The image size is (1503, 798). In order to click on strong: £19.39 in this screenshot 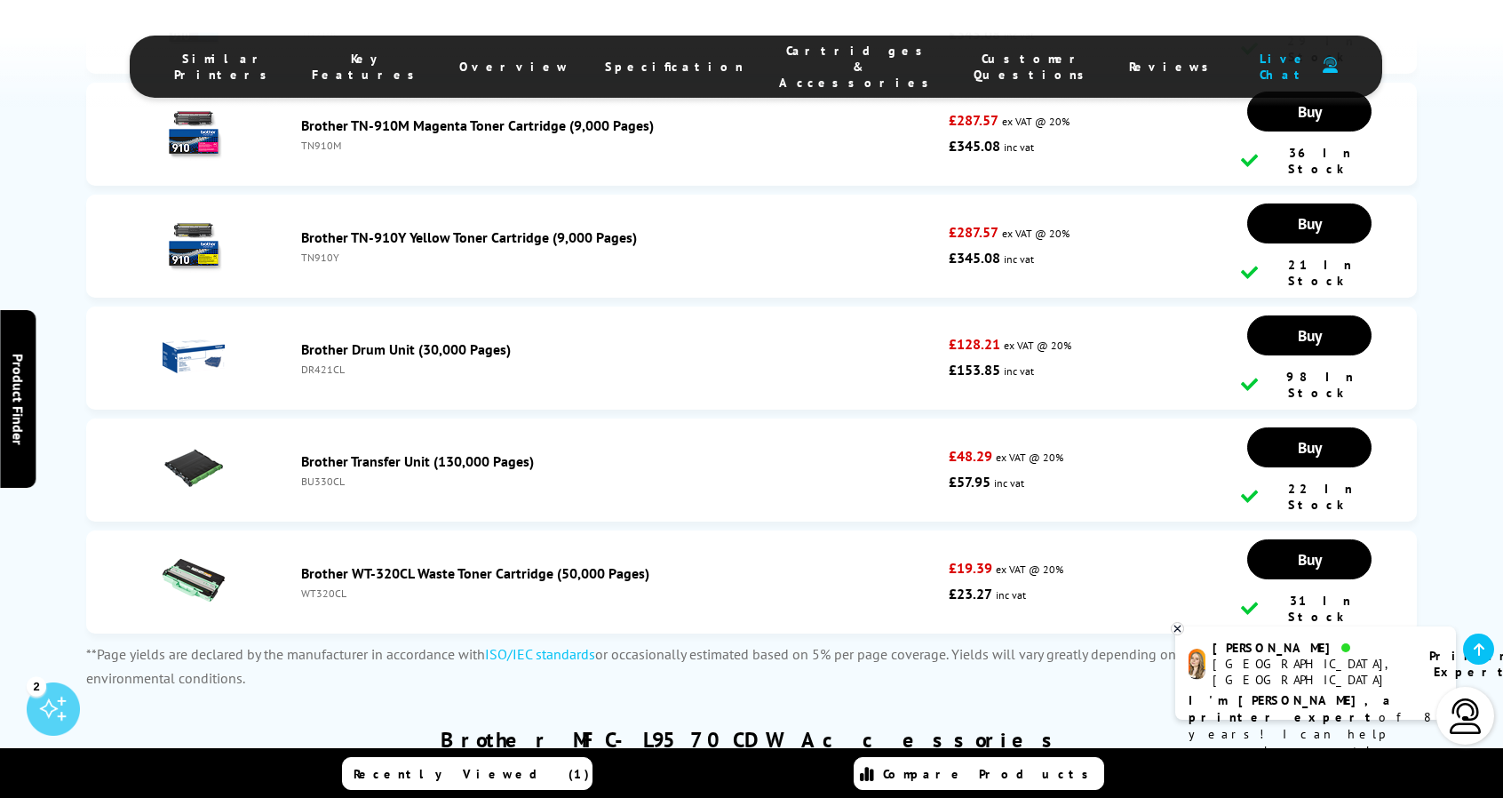, I will do `click(970, 568)`.